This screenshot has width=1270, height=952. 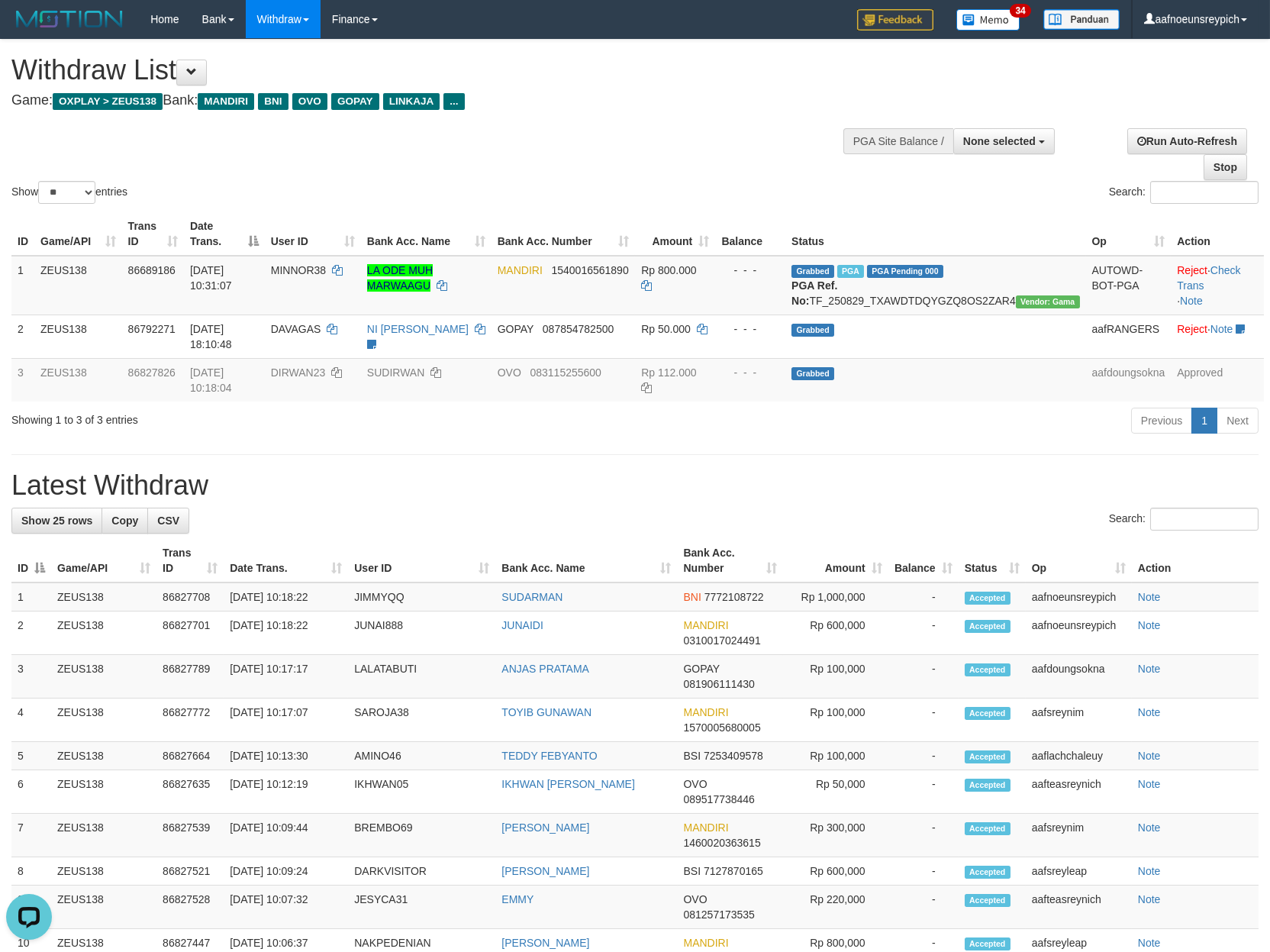 I want to click on span: Copy 083115255600 to clipboard, so click(x=565, y=372).